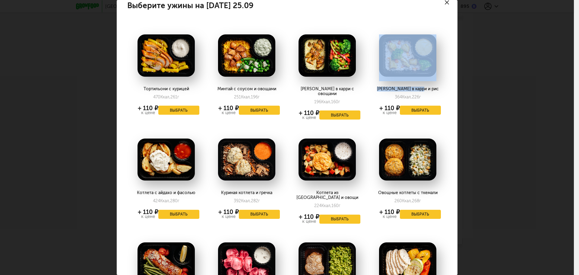 This screenshot has width=579, height=275. What do you see at coordinates (247, 201) in the screenshot?
I see `div: 392 282` at bounding box center [247, 201].